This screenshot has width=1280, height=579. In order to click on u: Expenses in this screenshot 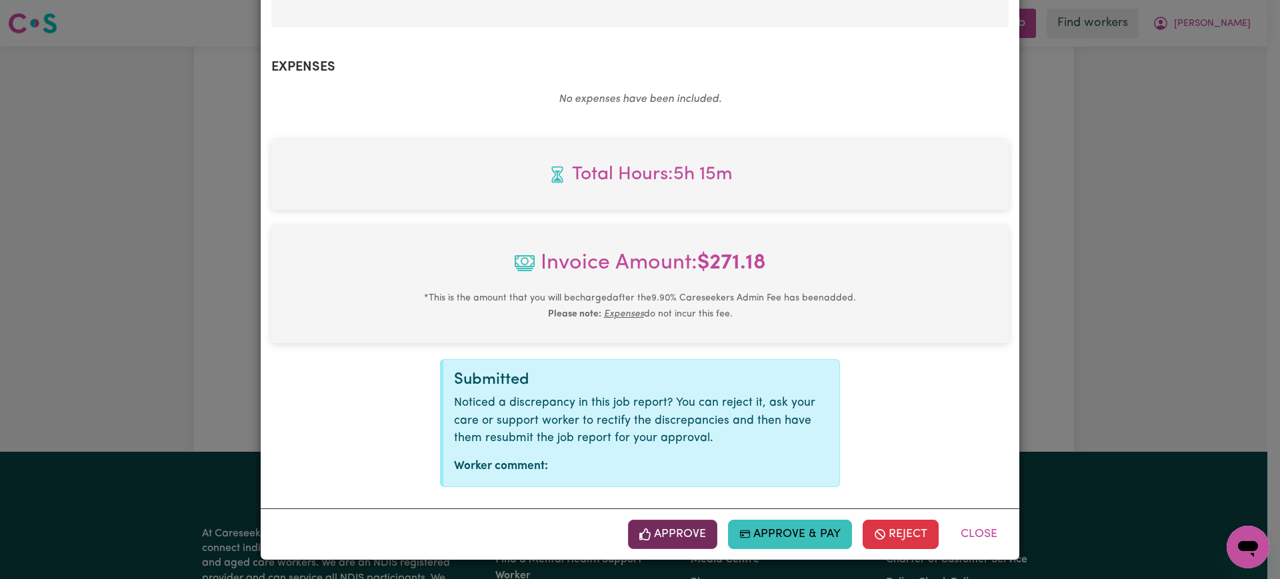, I will do `click(624, 314)`.